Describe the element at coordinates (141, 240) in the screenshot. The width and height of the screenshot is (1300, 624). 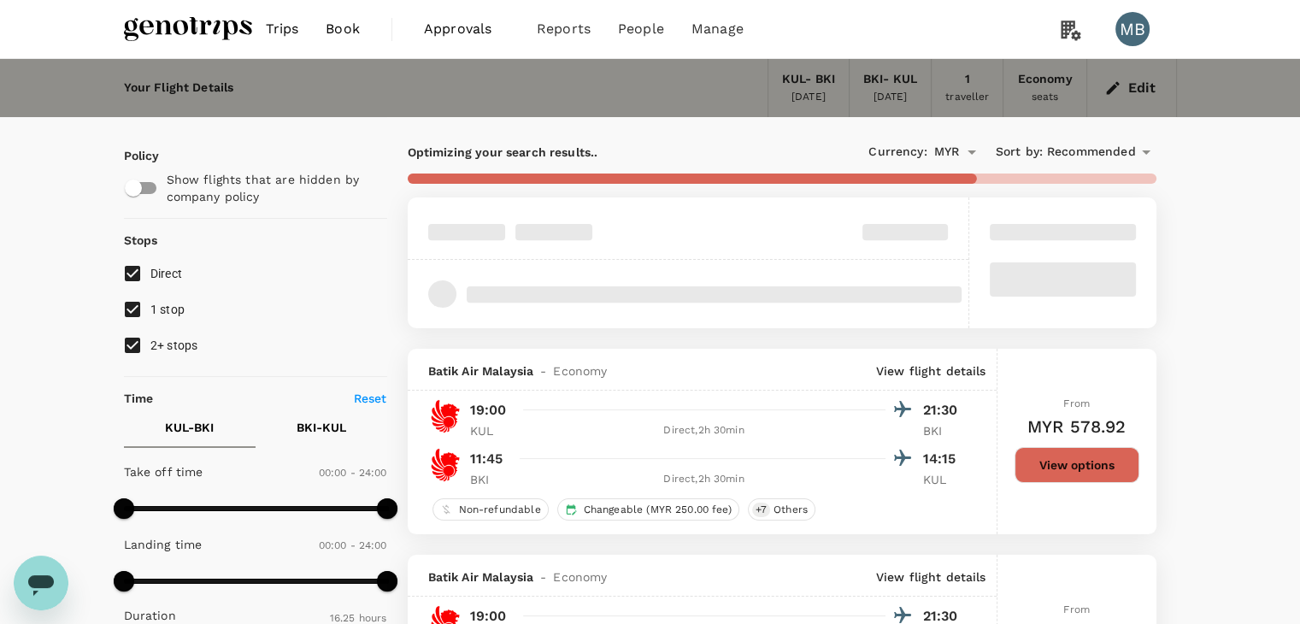
I see `strong: Stops` at that location.